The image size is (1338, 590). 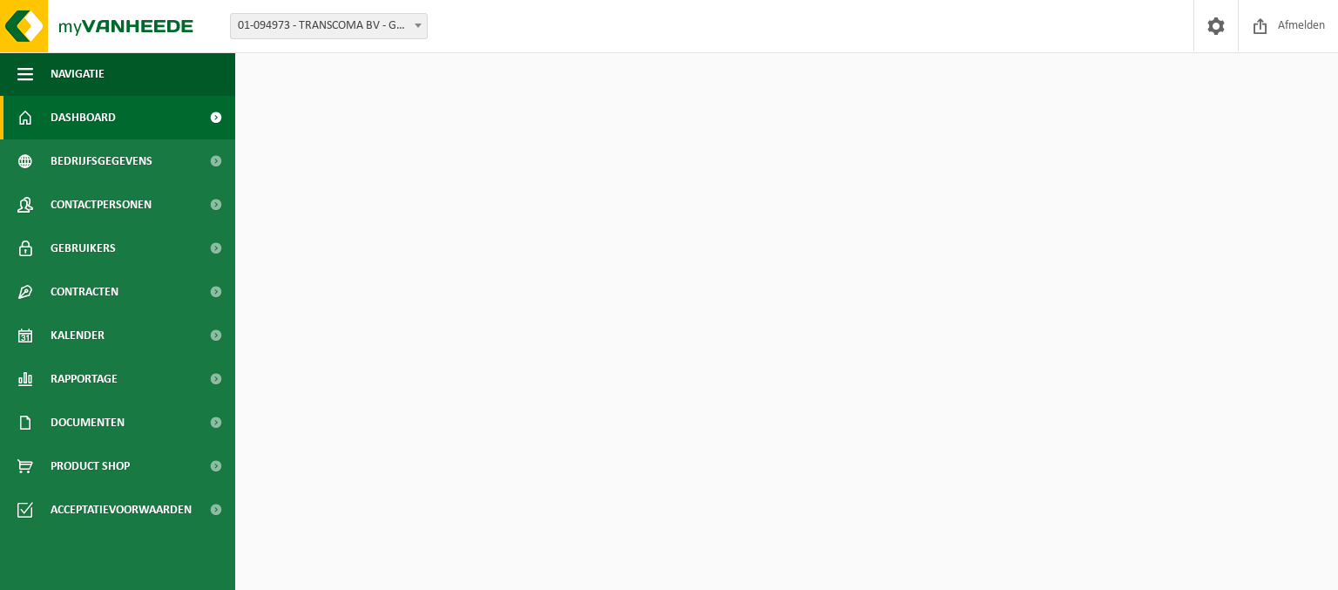 I want to click on span: 01-094973 - TRANSCOMA BV - GENK, so click(x=328, y=26).